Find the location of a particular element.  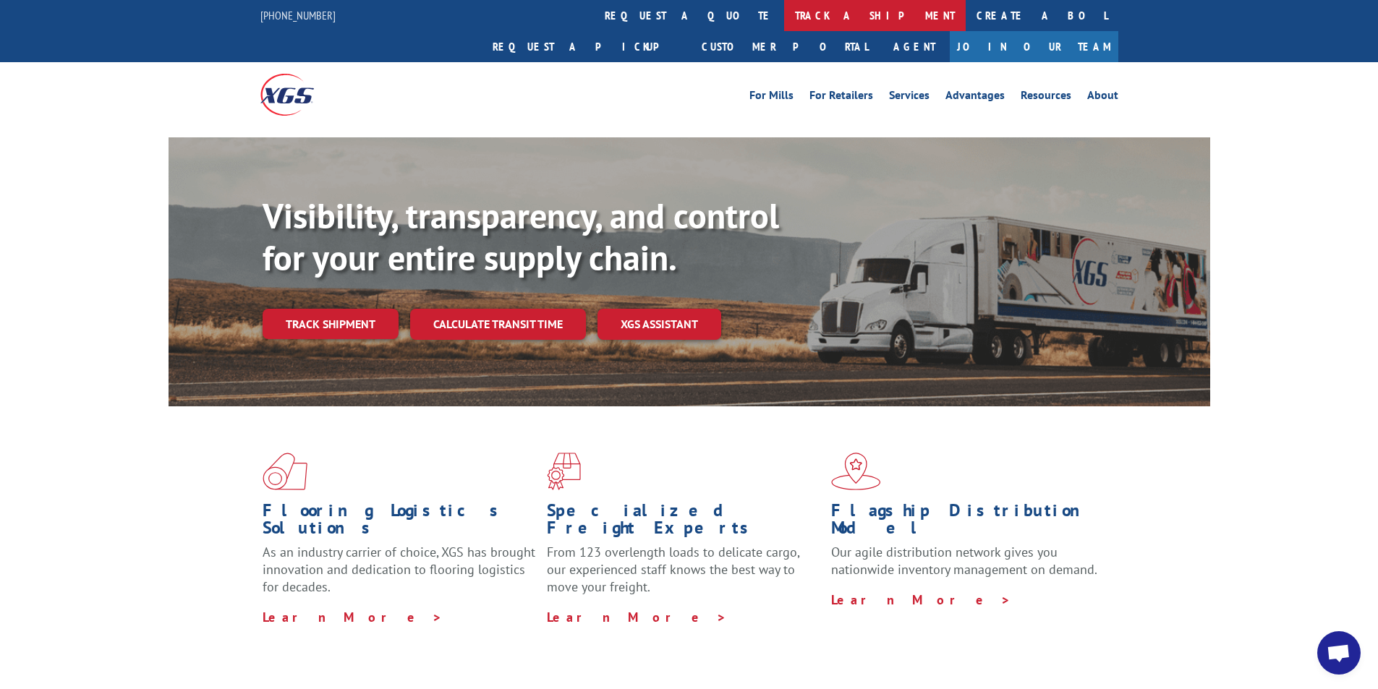

a: Calculate transit time is located at coordinates (498, 324).